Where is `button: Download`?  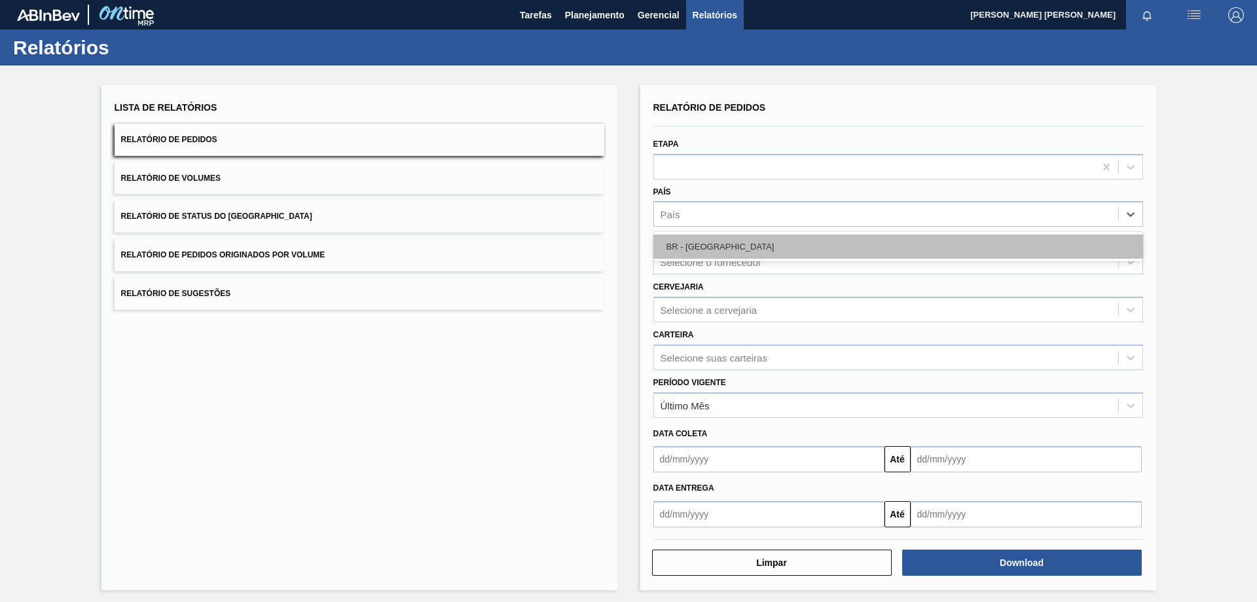 button: Download is located at coordinates (1022, 562).